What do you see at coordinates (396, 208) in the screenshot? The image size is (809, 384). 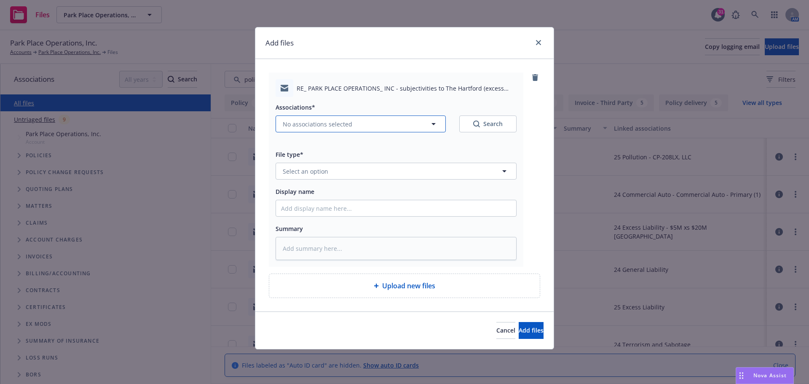 I see `input: Add display name here...` at bounding box center [396, 208].